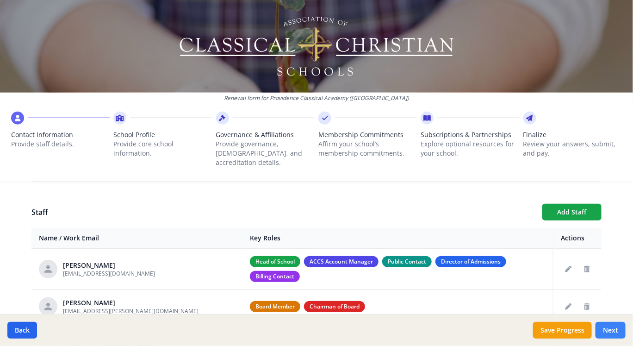  Describe the element at coordinates (611, 330) in the screenshot. I see `button: Next` at that location.